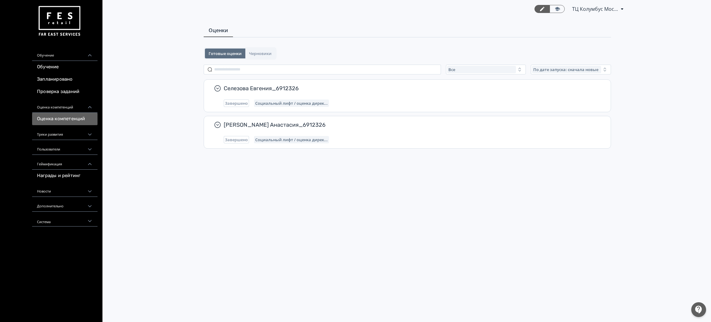  Describe the element at coordinates (65, 92) in the screenshot. I see `a: Проверка заданий` at that location.